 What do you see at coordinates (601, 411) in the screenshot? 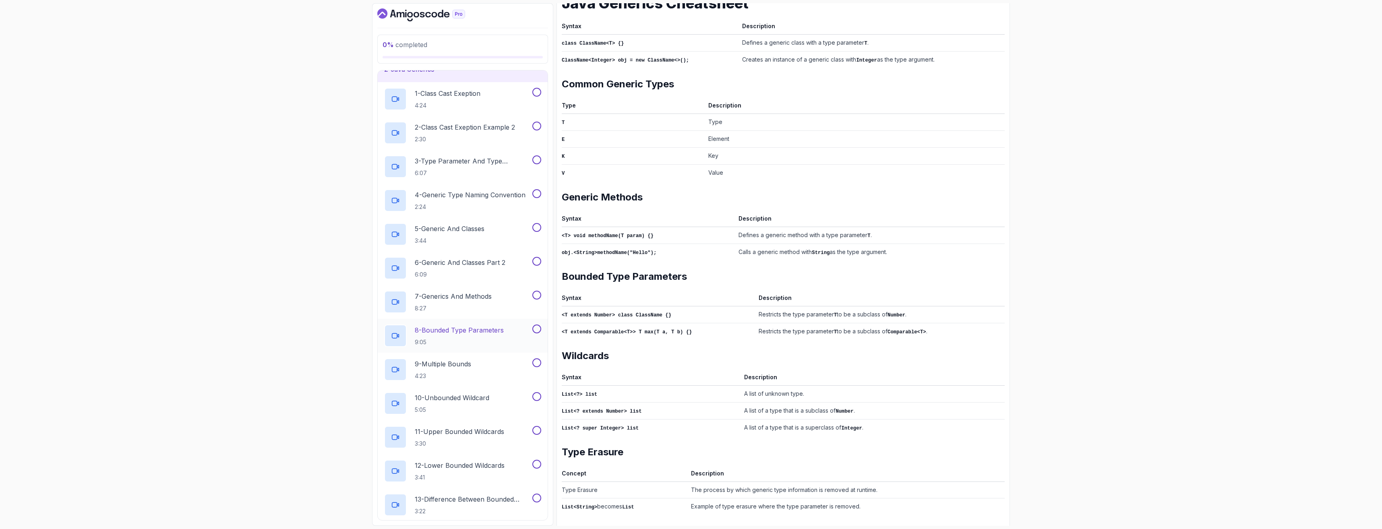
I see `code: List<? extends Number> list` at bounding box center [601, 411].